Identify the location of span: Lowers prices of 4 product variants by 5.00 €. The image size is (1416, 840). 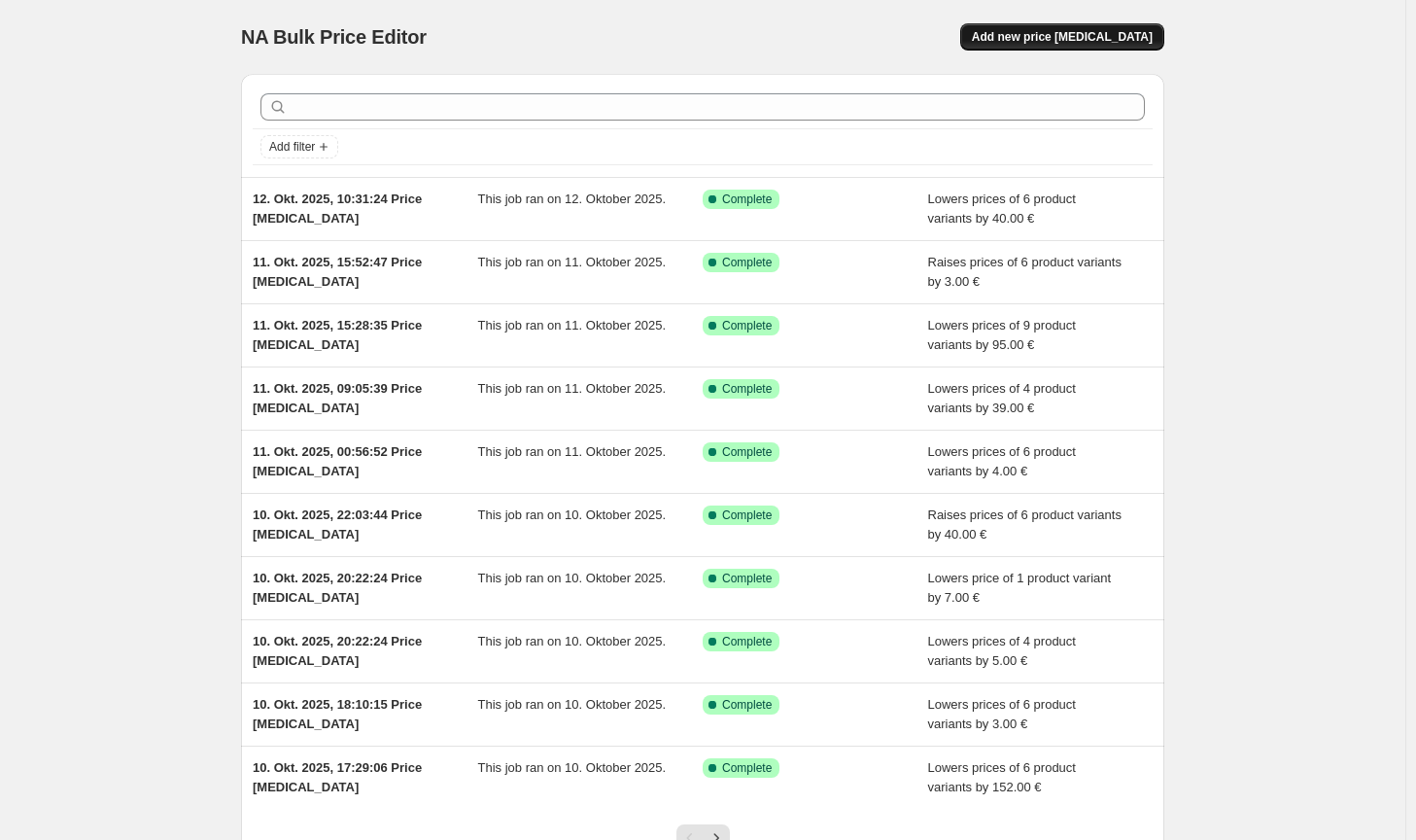
(1002, 650).